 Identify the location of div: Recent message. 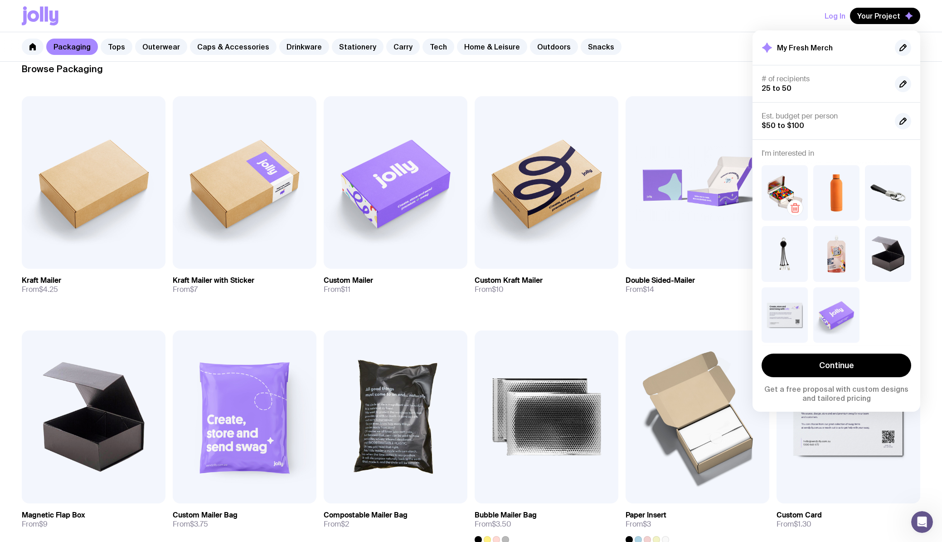
(91, 119).